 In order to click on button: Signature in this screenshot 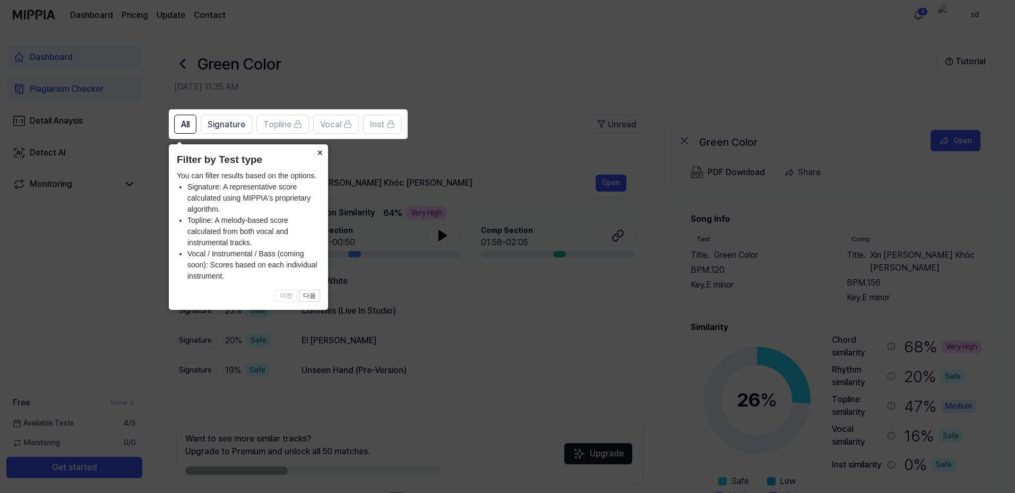, I will do `click(226, 124)`.